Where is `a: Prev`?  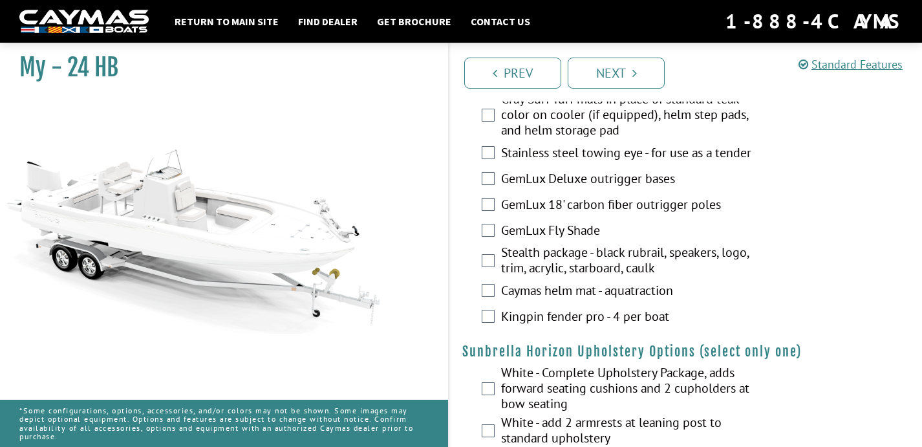
a: Prev is located at coordinates (512, 73).